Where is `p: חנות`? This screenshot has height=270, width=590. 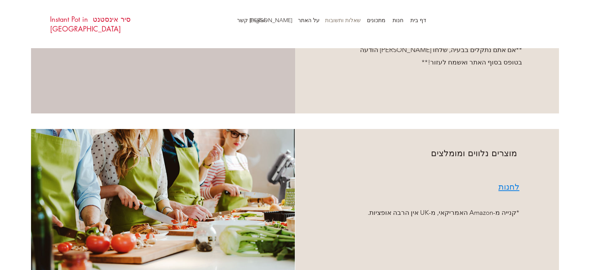
p: חנות is located at coordinates (398, 20).